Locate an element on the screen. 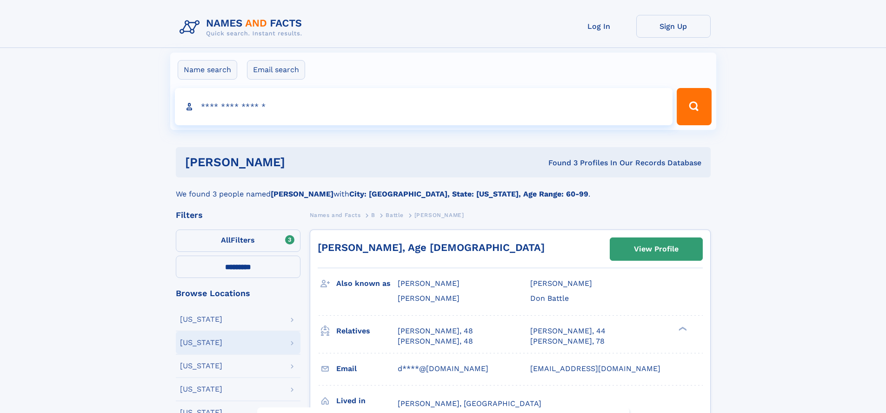 The height and width of the screenshot is (413, 886). h3: Email is located at coordinates (367, 368).